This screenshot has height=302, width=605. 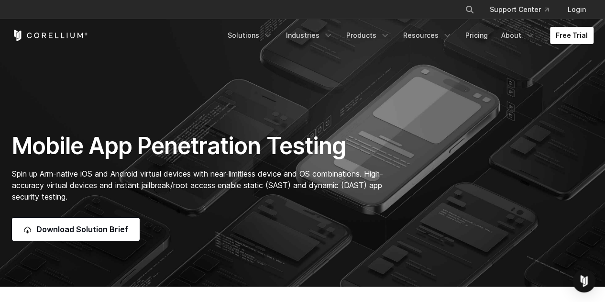 What do you see at coordinates (368, 35) in the screenshot?
I see `a: Products` at bounding box center [368, 35].